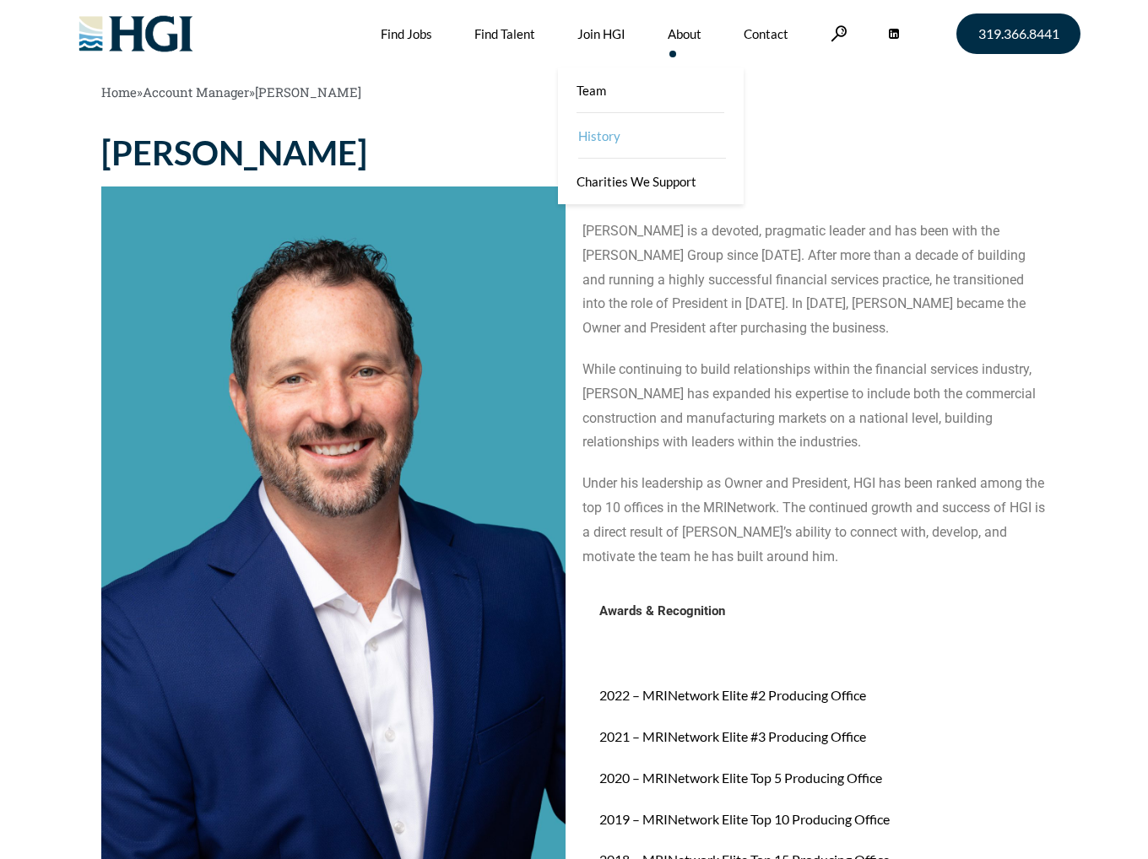 The width and height of the screenshot is (1148, 859). What do you see at coordinates (651, 90) in the screenshot?
I see `a: Team` at bounding box center [651, 90].